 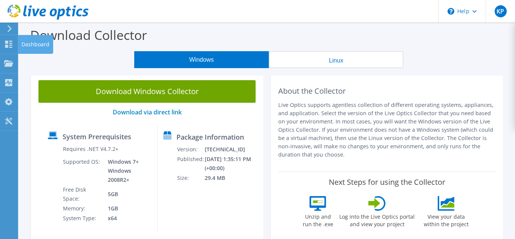 I want to click on label: Log into the Live Optics portal and view your project, so click(x=377, y=220).